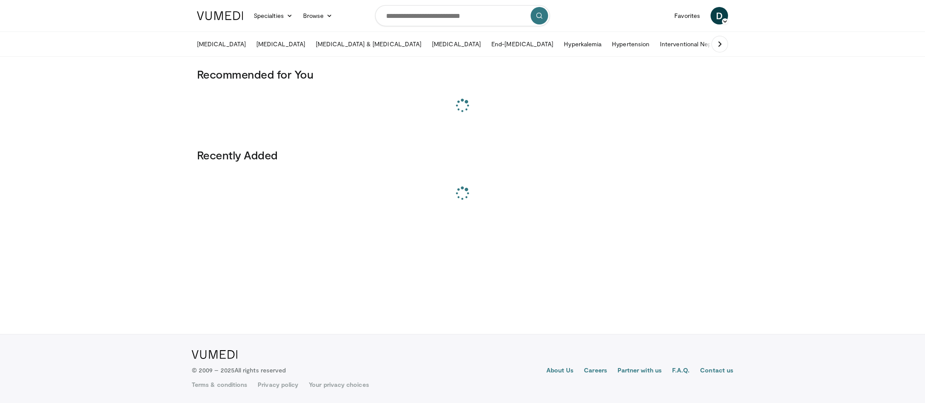  Describe the element at coordinates (639, 371) in the screenshot. I see `a: Partner with us` at that location.